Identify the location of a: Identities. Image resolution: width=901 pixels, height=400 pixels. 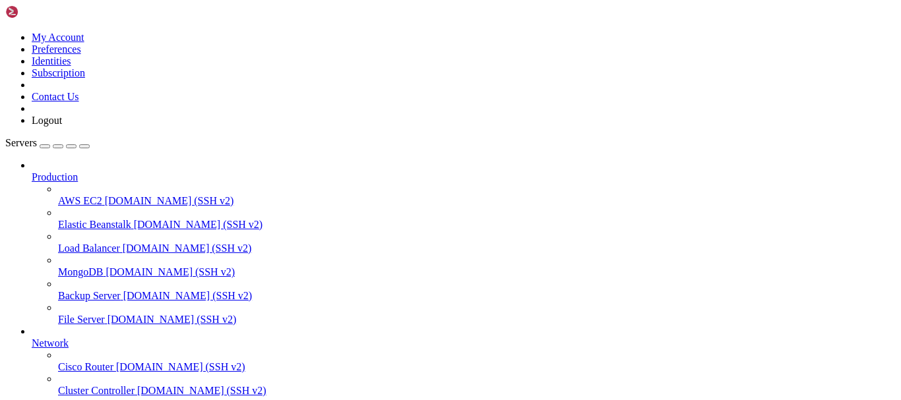
(51, 61).